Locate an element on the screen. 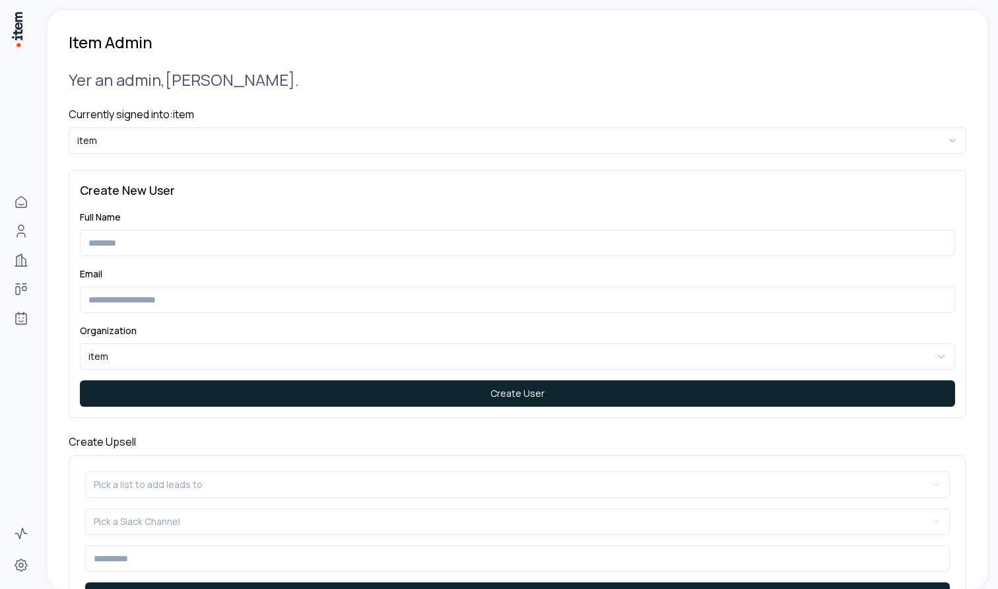 This screenshot has width=998, height=589. a: Agents is located at coordinates (21, 318).